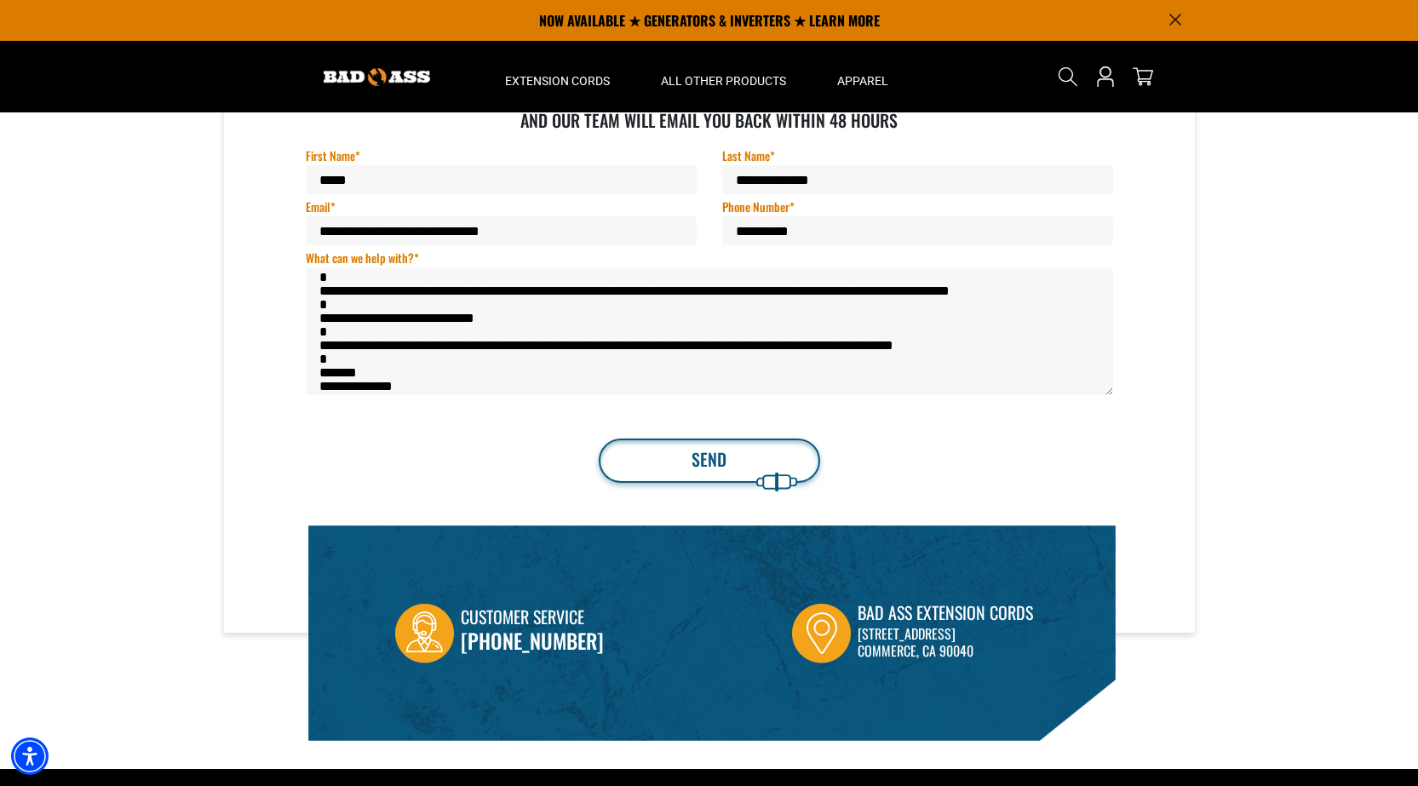 The image size is (1418, 786). What do you see at coordinates (424, 634) in the screenshot?
I see `img: Customer Service` at bounding box center [424, 634].